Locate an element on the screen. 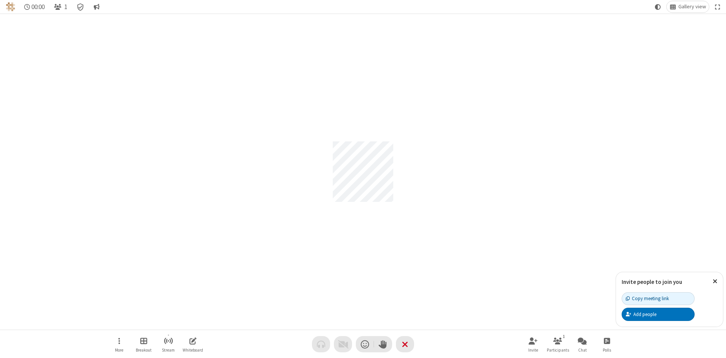  button: Open shared whiteboard is located at coordinates (193, 344).